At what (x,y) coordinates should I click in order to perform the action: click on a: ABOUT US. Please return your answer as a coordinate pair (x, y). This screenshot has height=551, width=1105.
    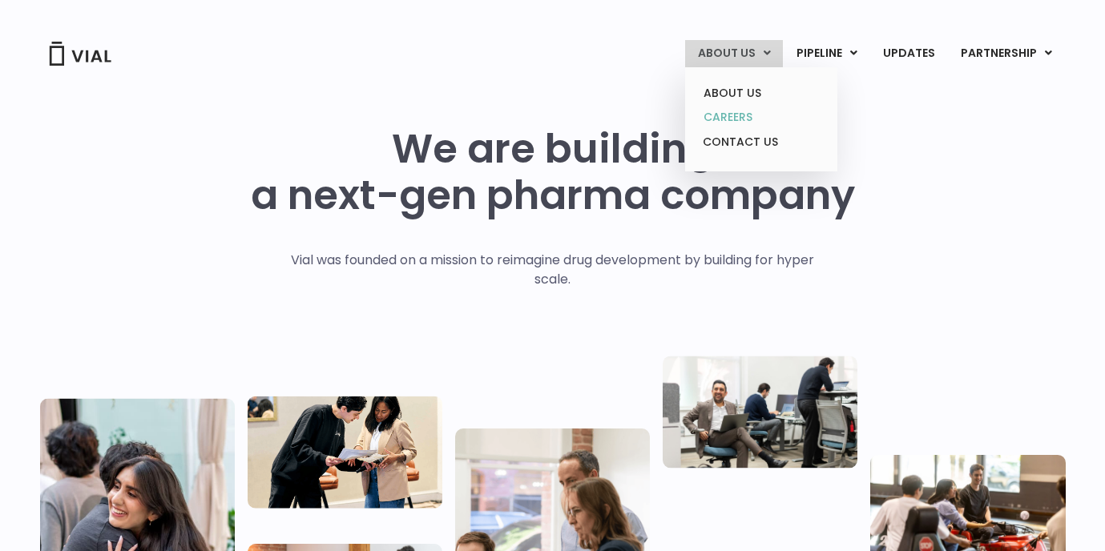
    Looking at the image, I should click on (760, 93).